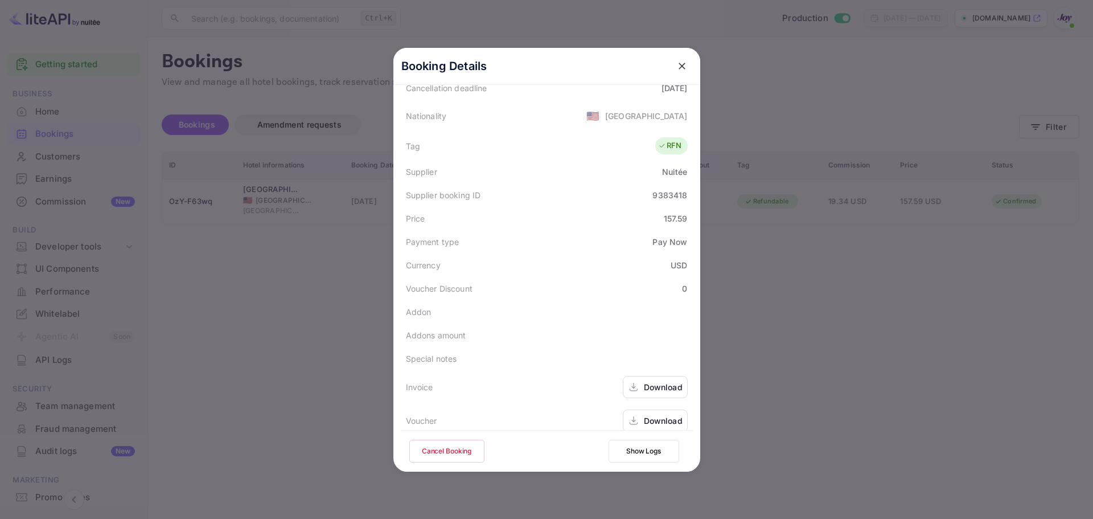  Describe the element at coordinates (432, 358) in the screenshot. I see `div: Special notes` at that location.